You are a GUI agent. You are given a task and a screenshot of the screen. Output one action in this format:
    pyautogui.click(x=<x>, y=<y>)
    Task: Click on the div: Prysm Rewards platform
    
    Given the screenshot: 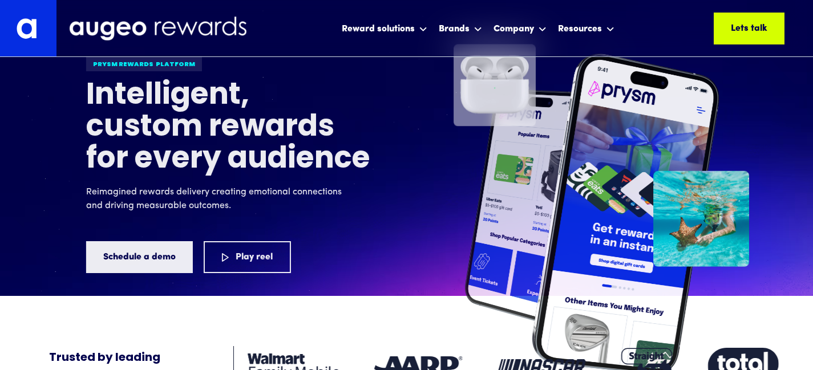 What is the action you would take?
    pyautogui.click(x=143, y=64)
    